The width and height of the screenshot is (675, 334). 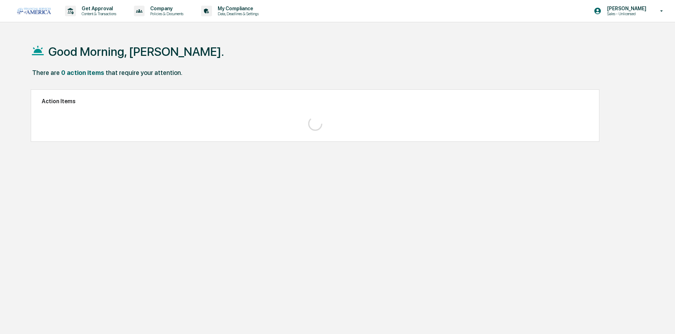 What do you see at coordinates (46, 72) in the screenshot?
I see `div: There are` at bounding box center [46, 72].